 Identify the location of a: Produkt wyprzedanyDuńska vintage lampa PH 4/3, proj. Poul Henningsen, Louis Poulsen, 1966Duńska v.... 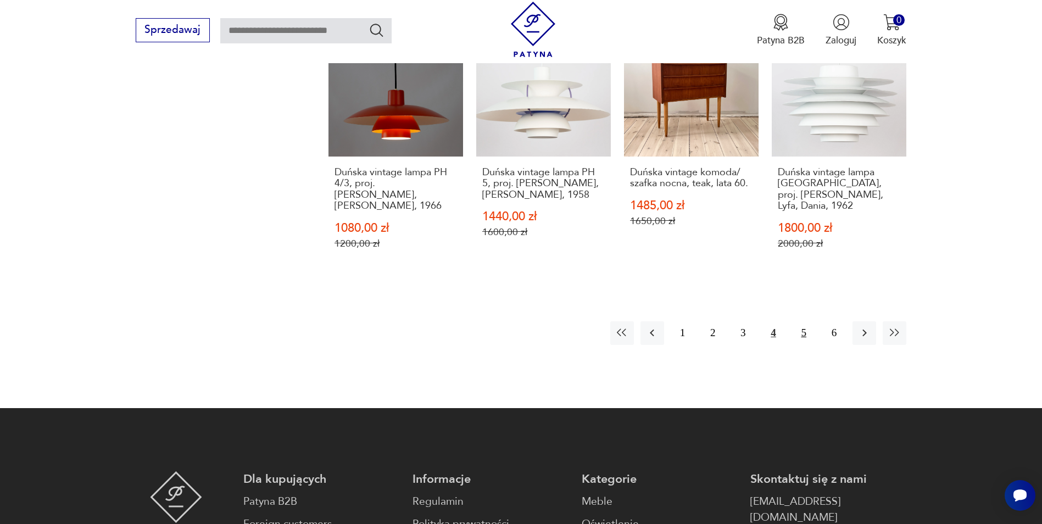
(396, 148).